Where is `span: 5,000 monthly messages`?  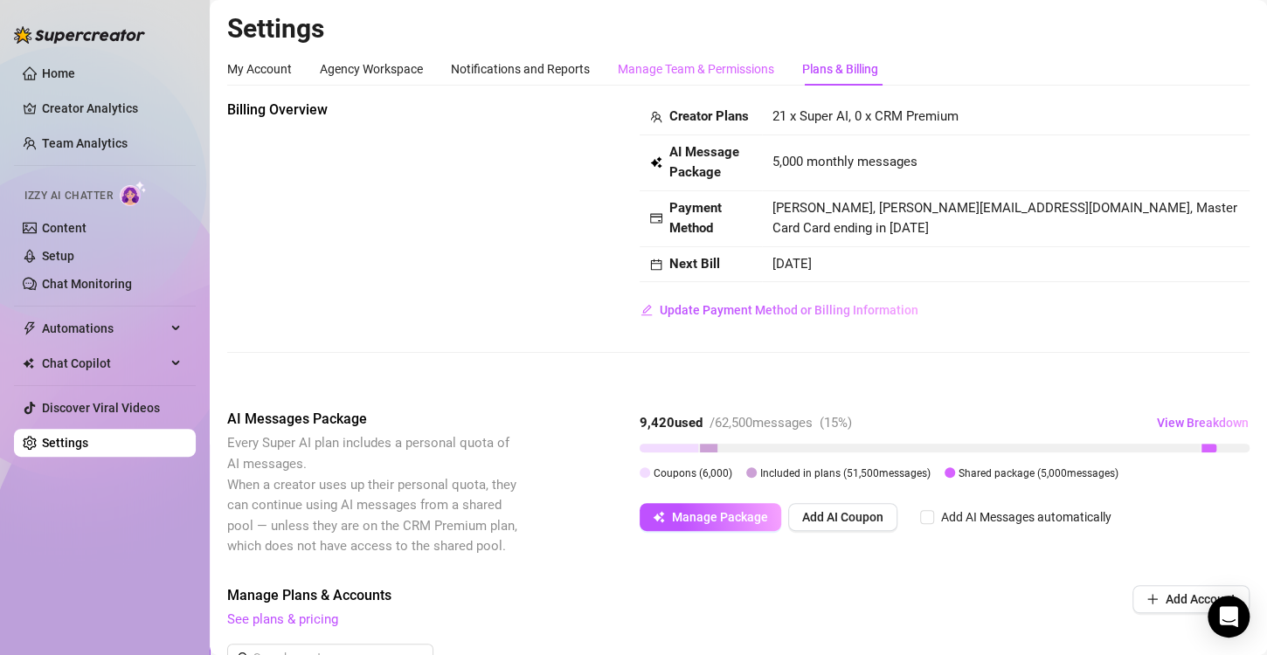
span: 5,000 monthly messages is located at coordinates (845, 162).